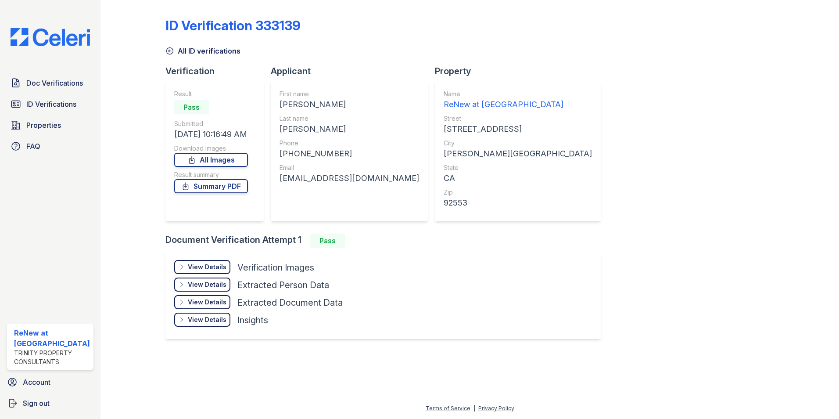 This screenshot has height=419, width=839. I want to click on a: FAQ, so click(50, 146).